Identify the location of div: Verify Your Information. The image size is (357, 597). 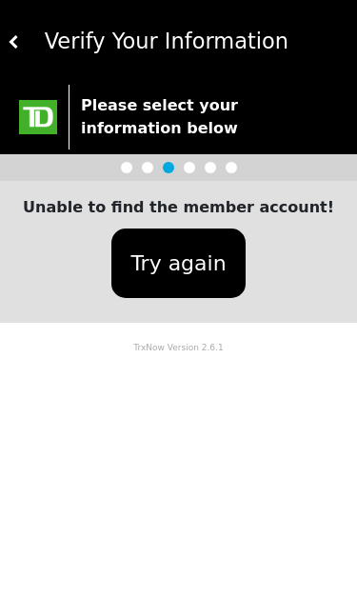
(186, 43).